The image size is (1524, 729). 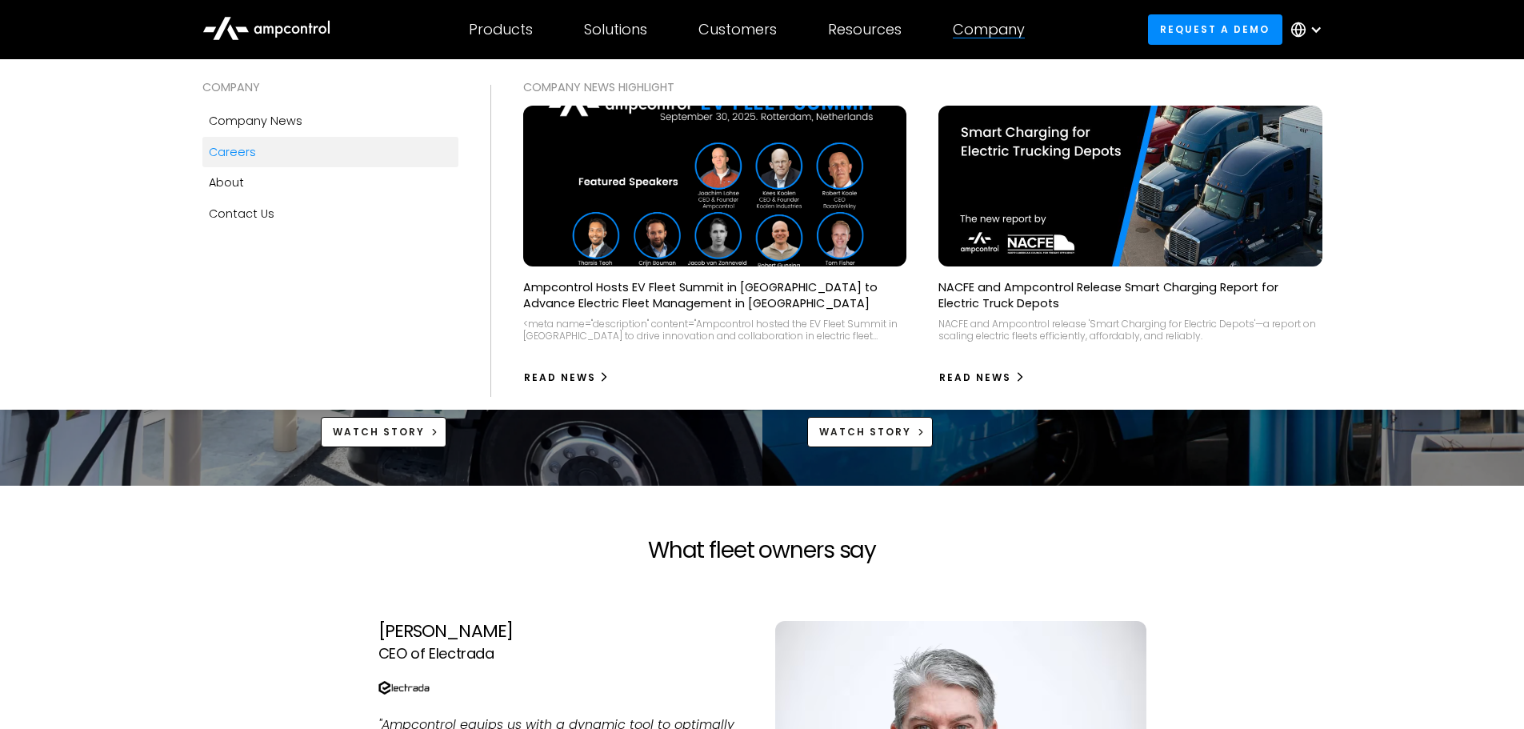 What do you see at coordinates (226, 182) in the screenshot?
I see `div: About` at bounding box center [226, 182].